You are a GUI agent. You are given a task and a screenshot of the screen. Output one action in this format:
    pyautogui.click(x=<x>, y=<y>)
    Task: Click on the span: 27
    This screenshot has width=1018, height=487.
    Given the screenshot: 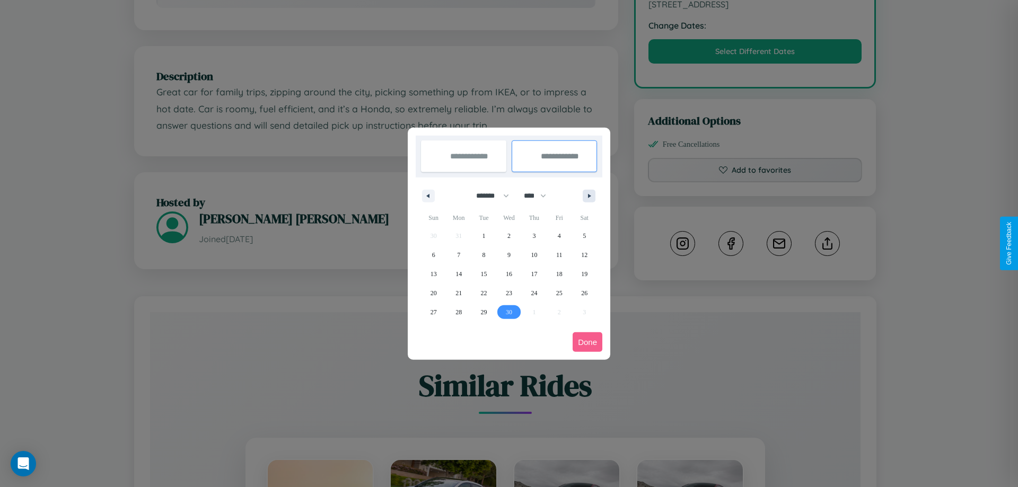 What is the action you would take?
    pyautogui.click(x=434, y=312)
    